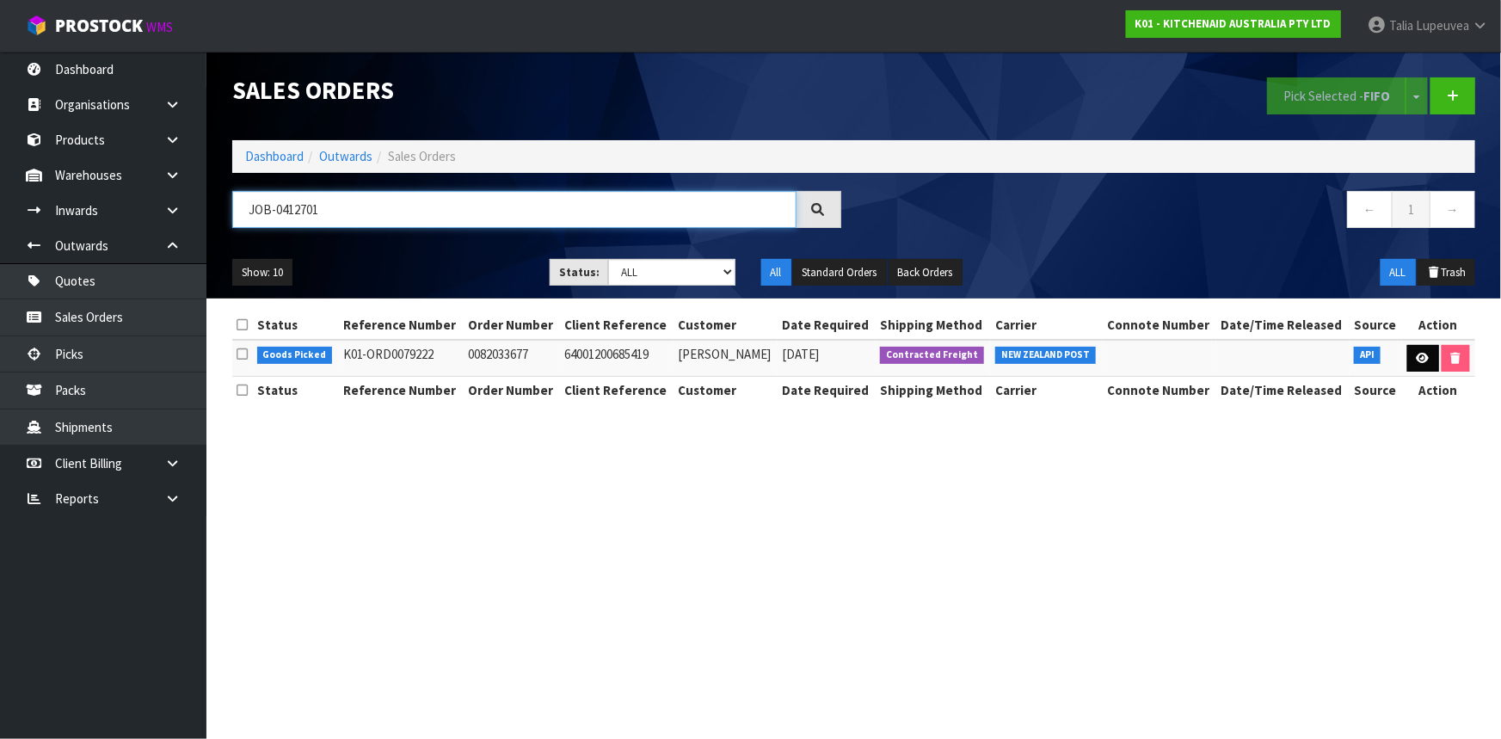 The width and height of the screenshot is (1501, 739). Describe the element at coordinates (36, 25) in the screenshot. I see `img: cube-alt.png` at that location.